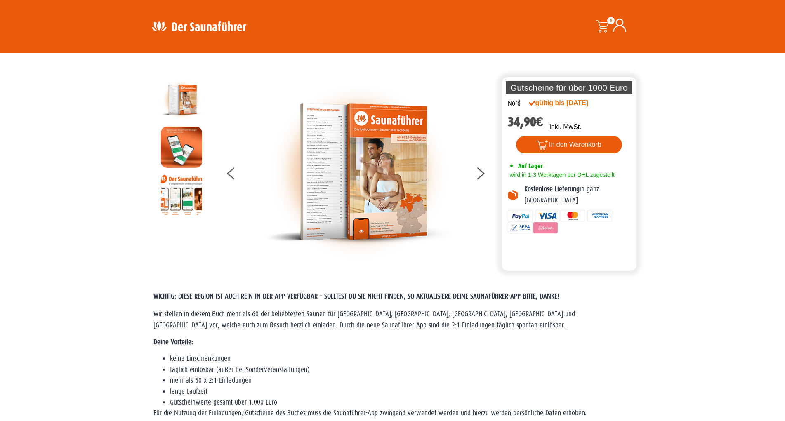 This screenshot has width=785, height=421. What do you see at coordinates (552, 189) in the screenshot?
I see `b: Kostenlose Lieferung` at bounding box center [552, 189].